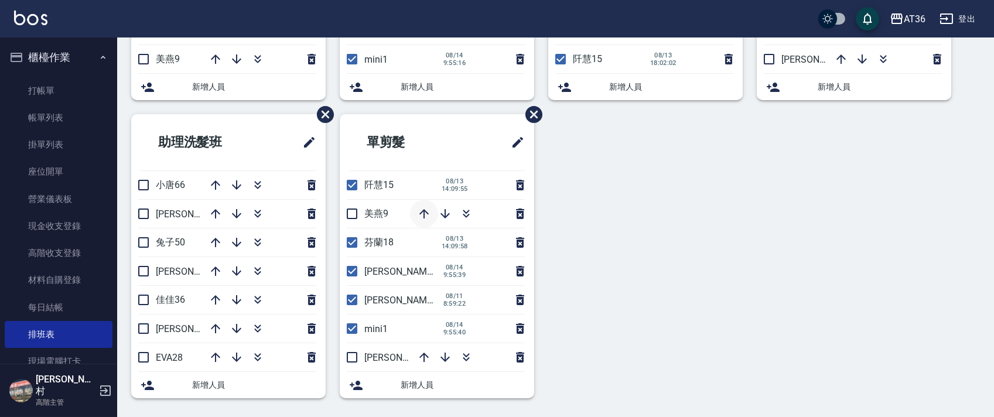  I want to click on span: 芬蘭18, so click(379, 242).